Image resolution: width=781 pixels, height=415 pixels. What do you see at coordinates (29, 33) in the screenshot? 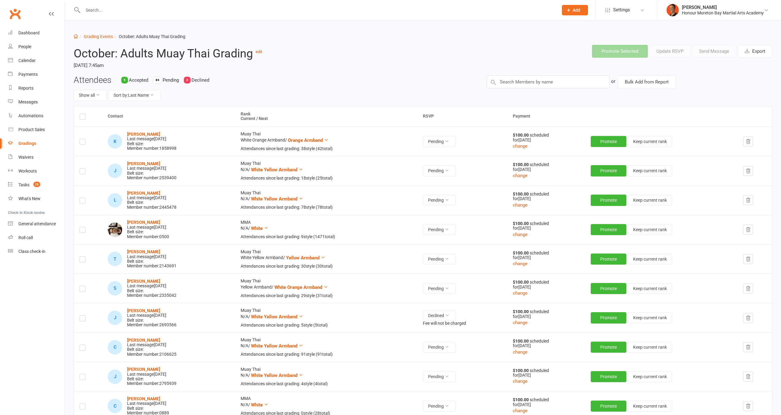
I see `div: Dashboard` at bounding box center [29, 33].